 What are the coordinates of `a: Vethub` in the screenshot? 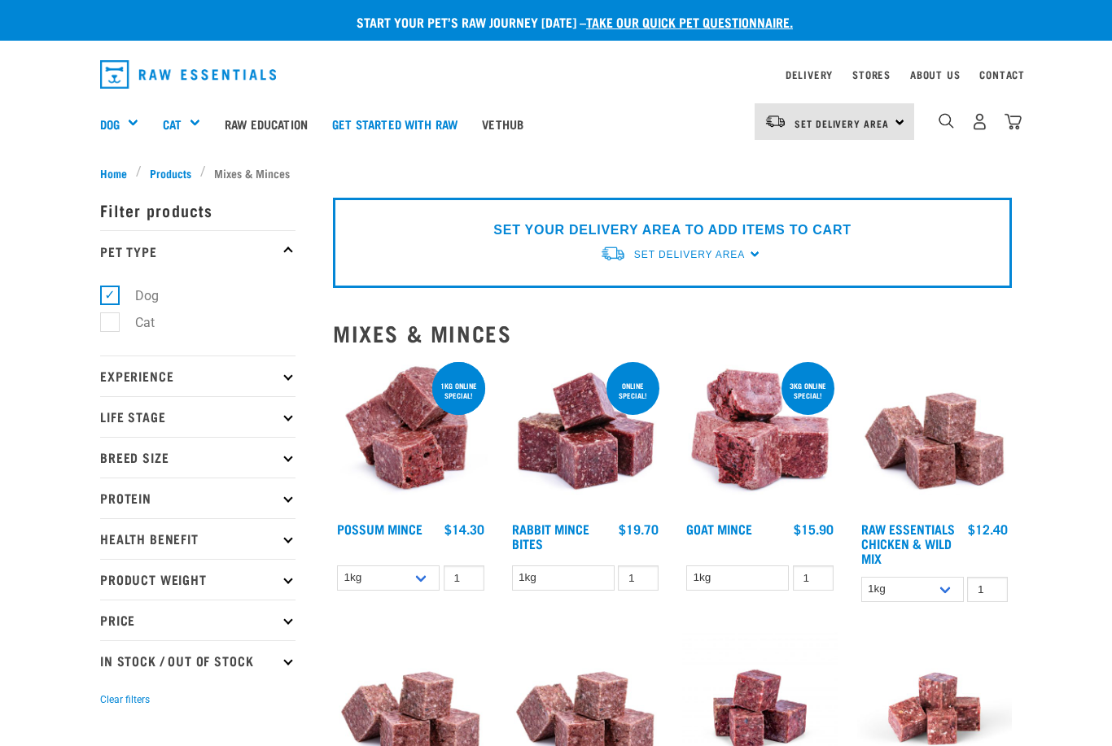 It's located at (502, 124).